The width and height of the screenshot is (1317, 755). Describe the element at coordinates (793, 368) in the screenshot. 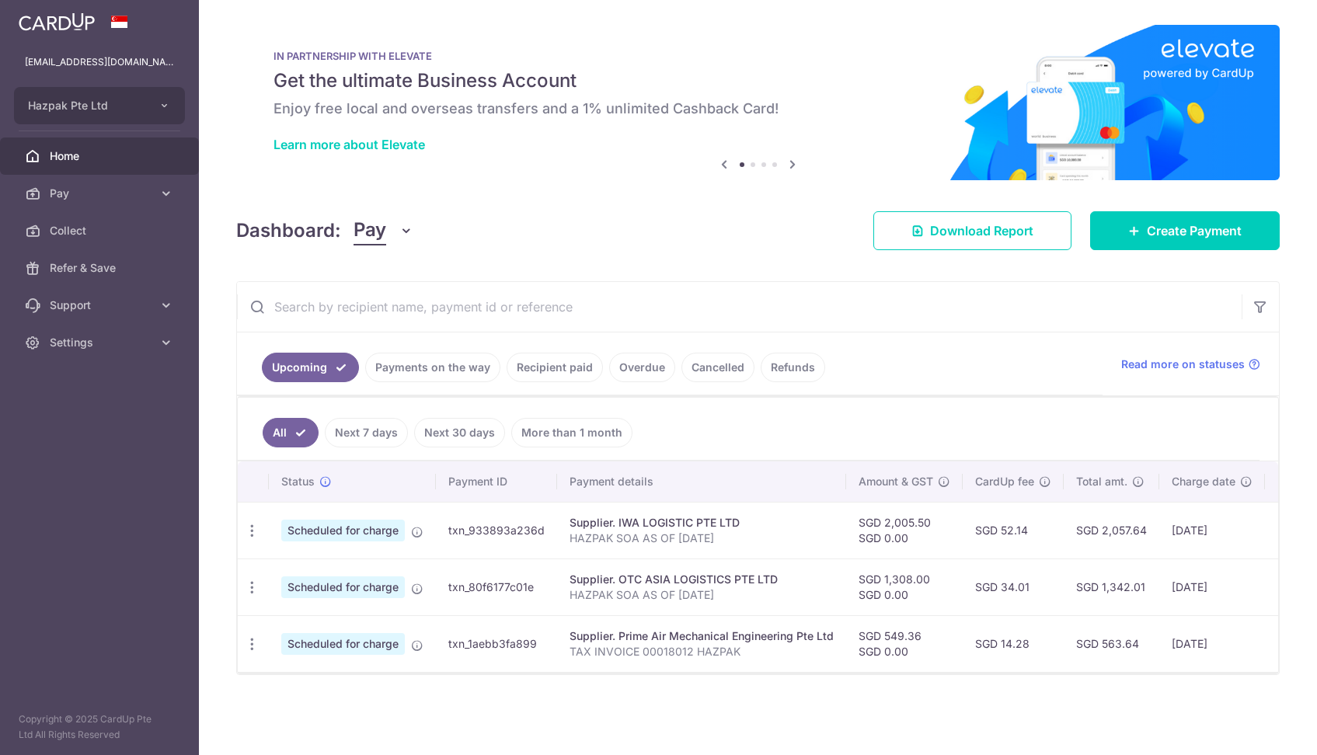

I see `a: Refunds` at that location.